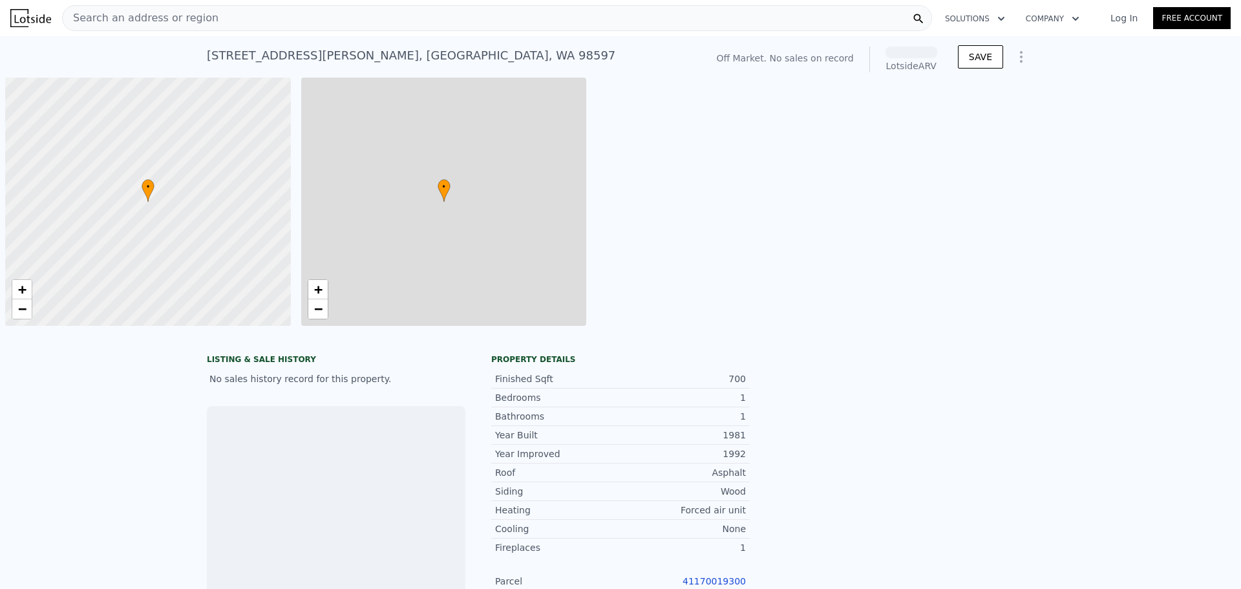 This screenshot has width=1241, height=589. Describe the element at coordinates (140, 18) in the screenshot. I see `span: Search an address or region` at that location.